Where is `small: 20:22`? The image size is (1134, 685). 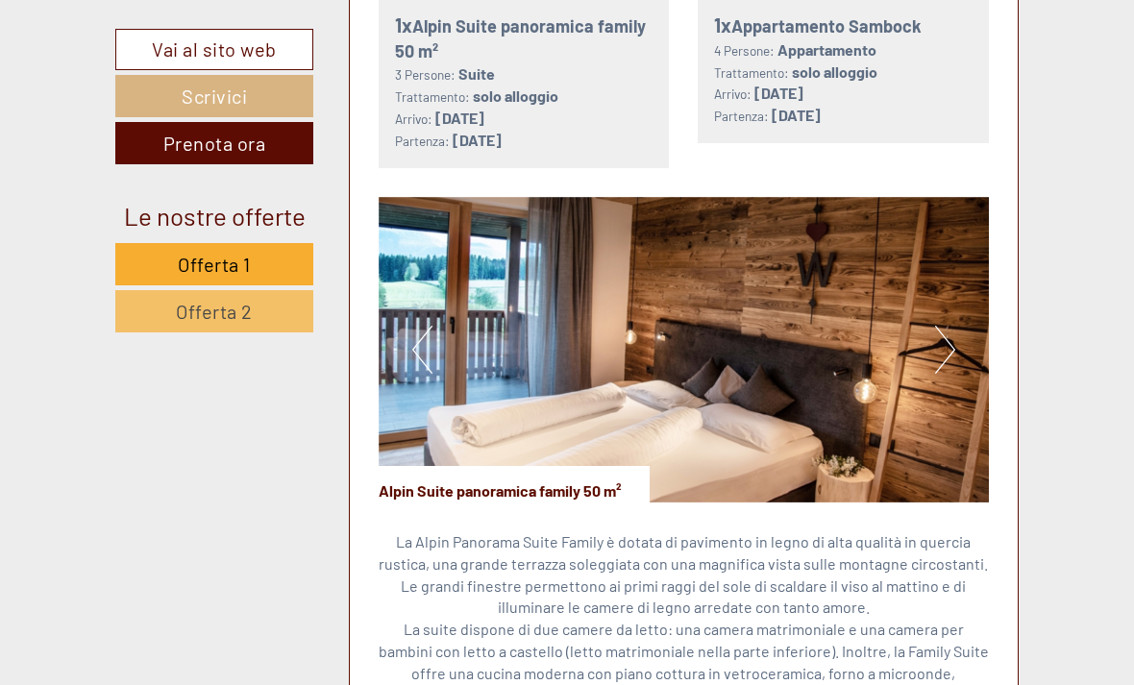 small: 20:22 is located at coordinates (157, 100).